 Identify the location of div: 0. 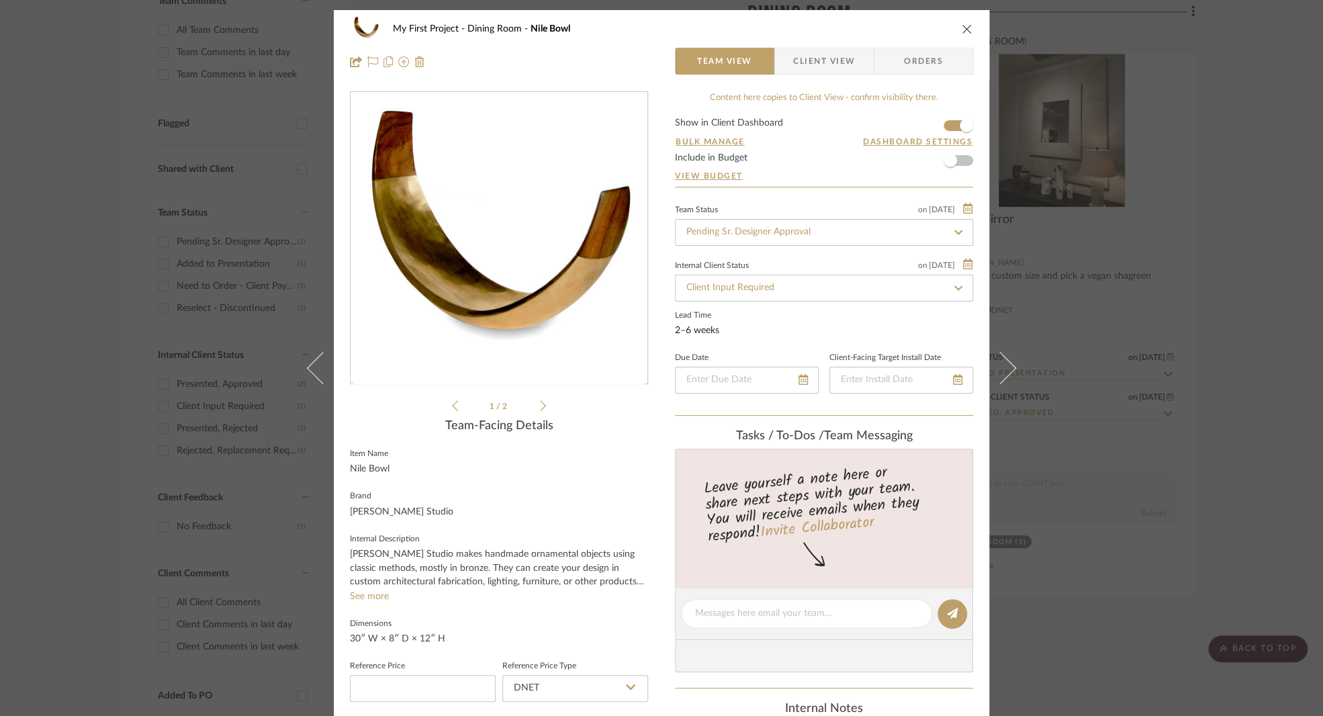
(499, 238).